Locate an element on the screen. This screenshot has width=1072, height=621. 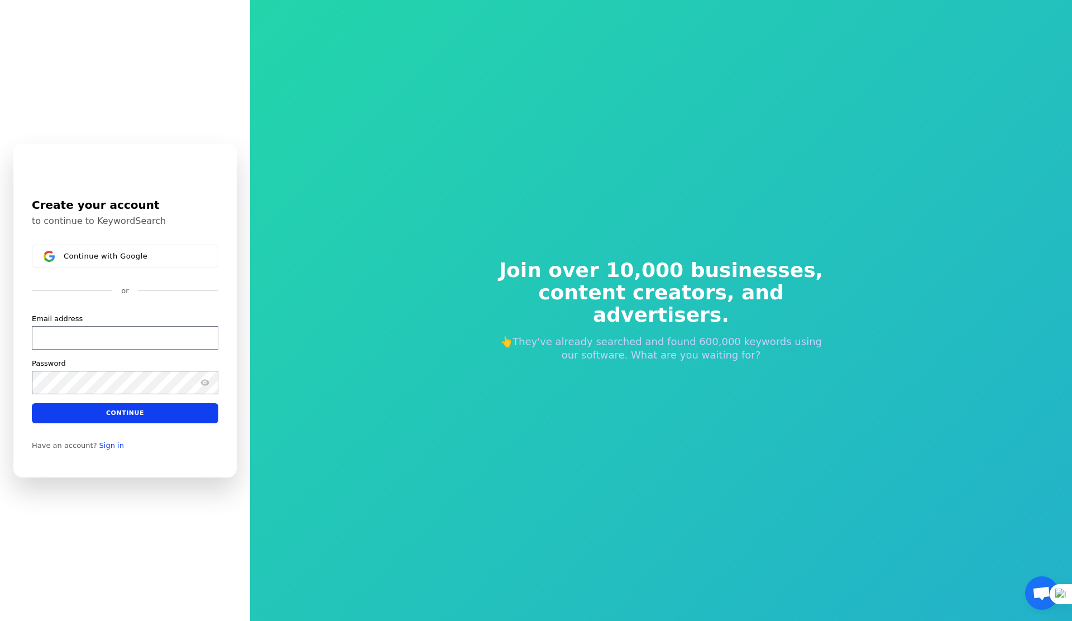
a: Open chat is located at coordinates (1042, 593).